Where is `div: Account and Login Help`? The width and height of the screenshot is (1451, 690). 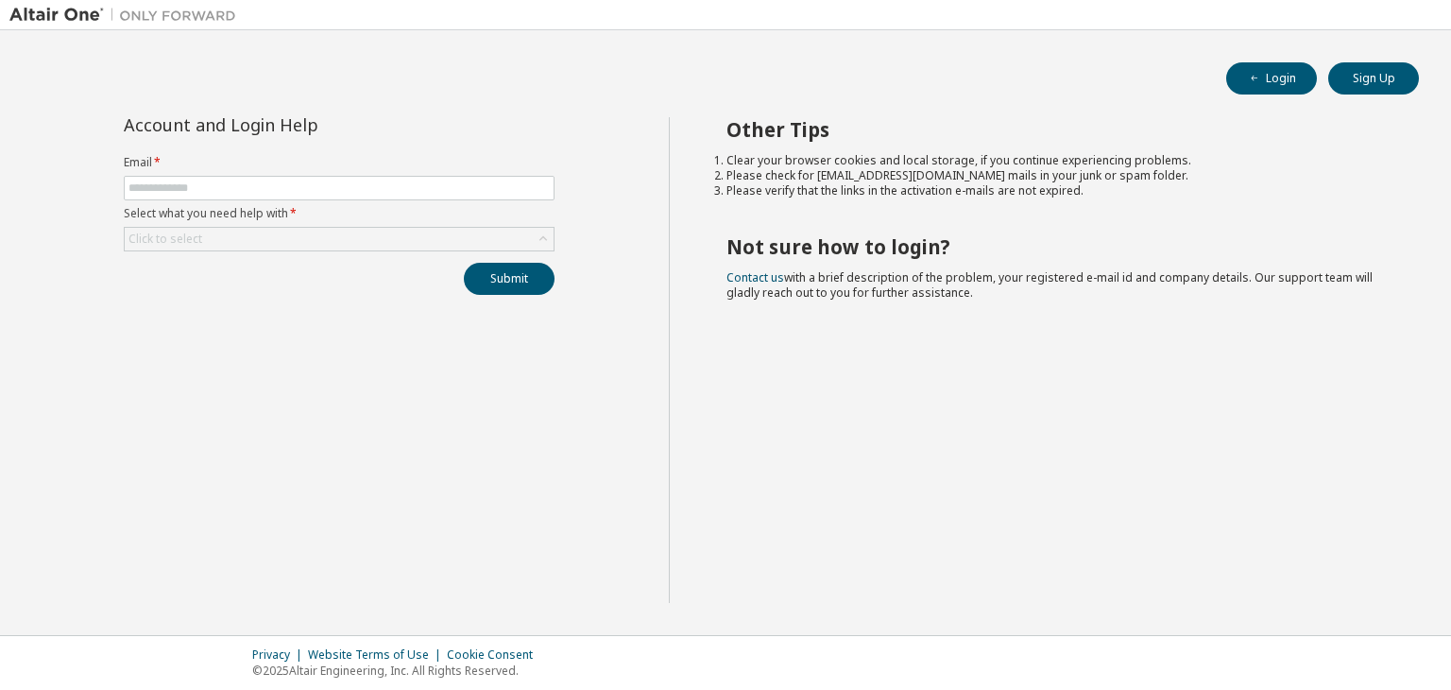 div: Account and Login Help is located at coordinates (296, 125).